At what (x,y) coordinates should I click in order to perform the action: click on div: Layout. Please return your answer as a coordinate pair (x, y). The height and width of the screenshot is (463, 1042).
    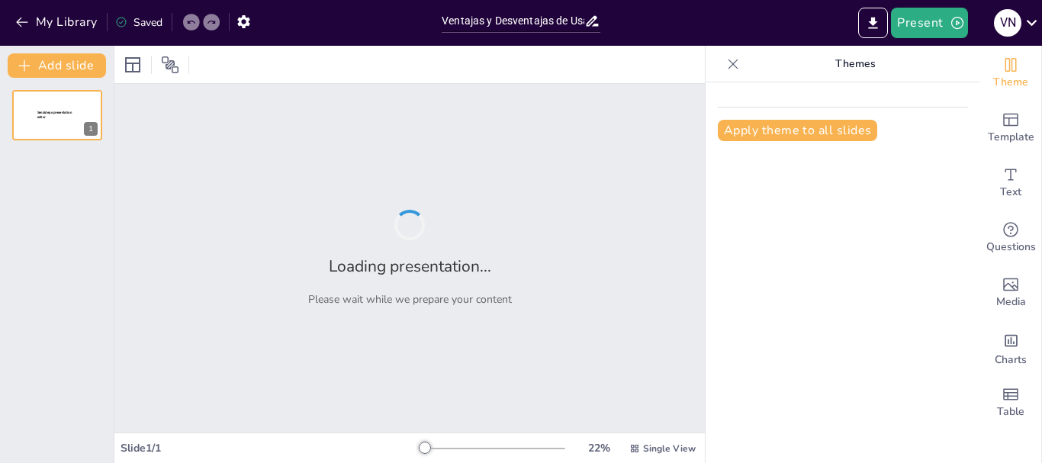
    Looking at the image, I should click on (133, 65).